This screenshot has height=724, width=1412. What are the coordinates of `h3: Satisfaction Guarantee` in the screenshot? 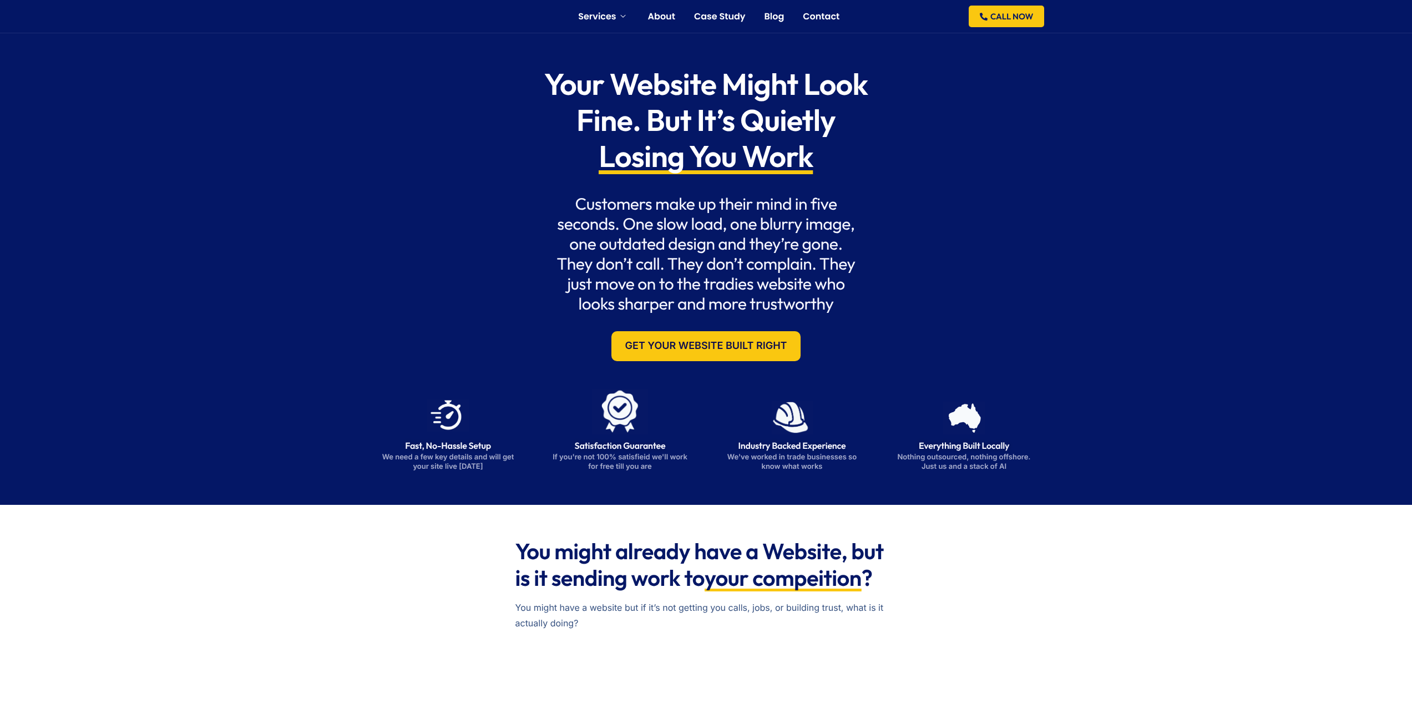 It's located at (620, 446).